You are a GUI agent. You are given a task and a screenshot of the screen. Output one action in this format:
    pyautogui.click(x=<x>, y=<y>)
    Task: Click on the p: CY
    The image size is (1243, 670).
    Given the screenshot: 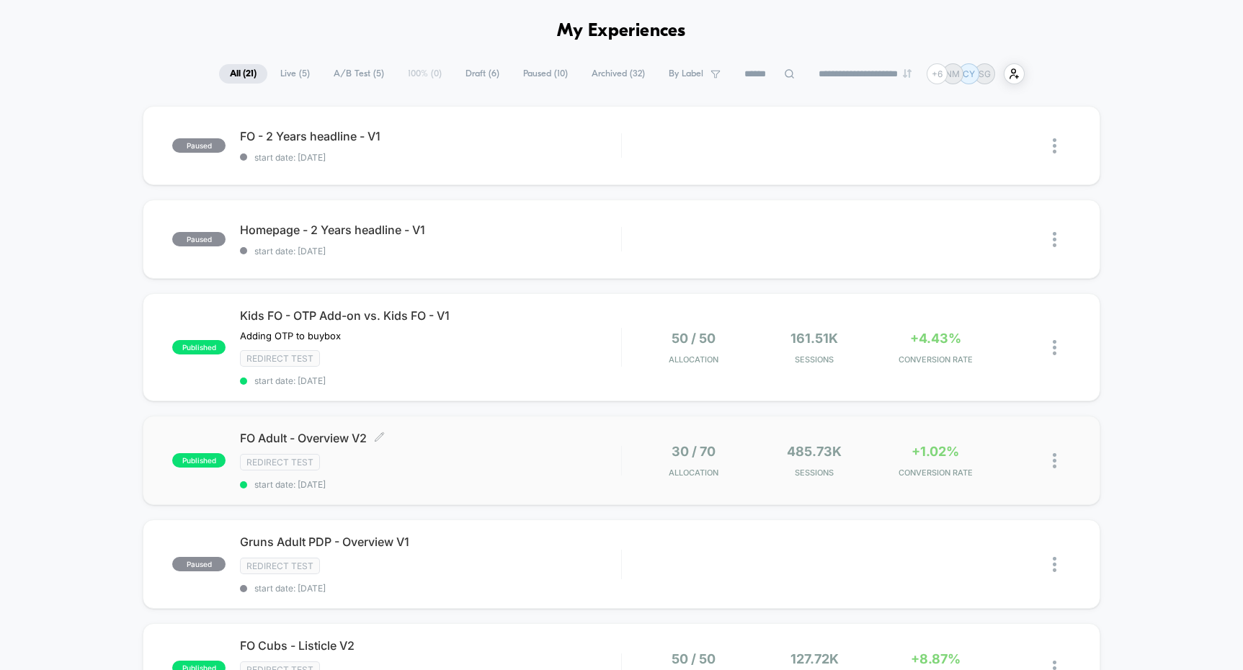 What is the action you would take?
    pyautogui.click(x=968, y=73)
    